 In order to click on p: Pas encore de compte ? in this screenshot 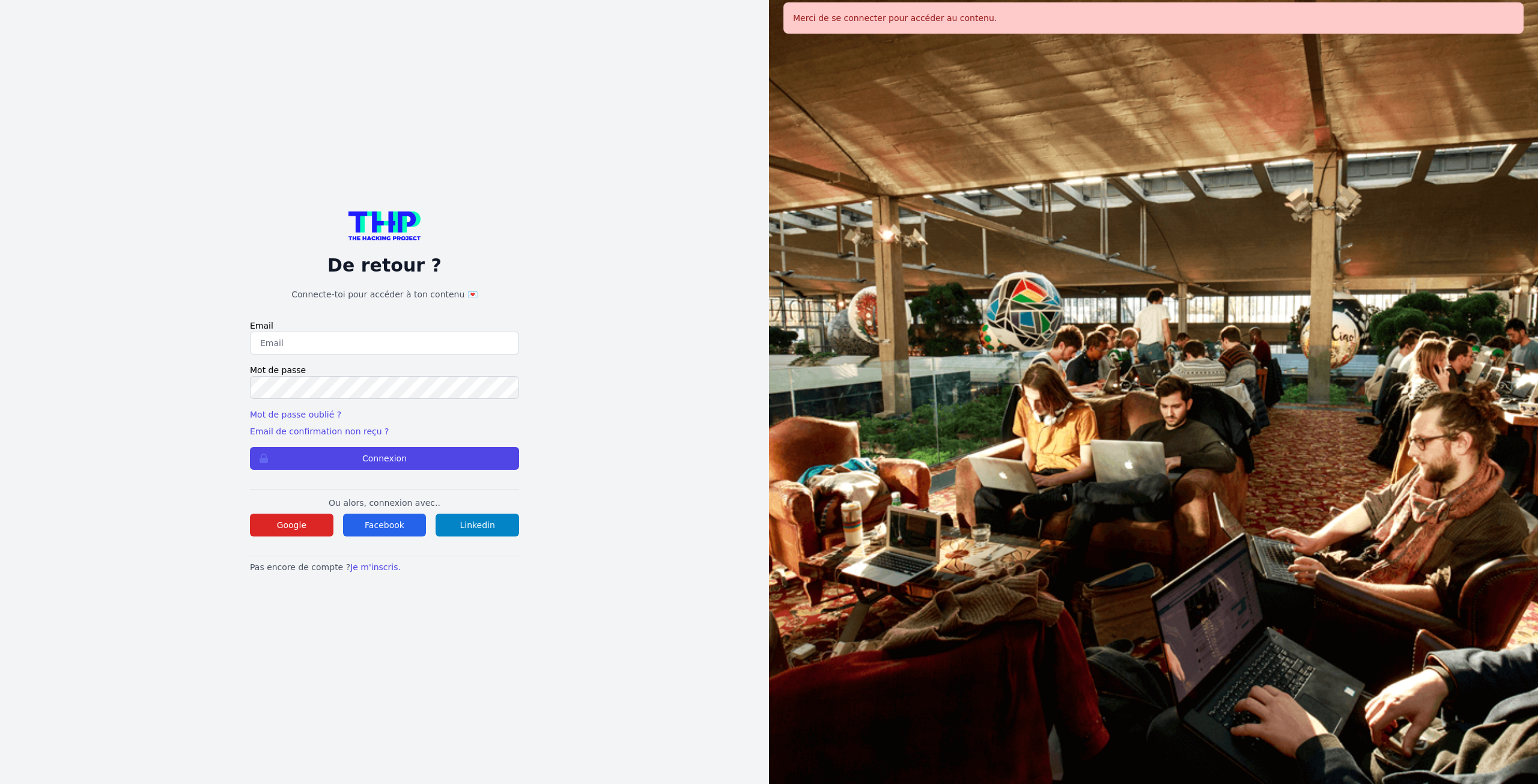, I will do `click(385, 566)`.